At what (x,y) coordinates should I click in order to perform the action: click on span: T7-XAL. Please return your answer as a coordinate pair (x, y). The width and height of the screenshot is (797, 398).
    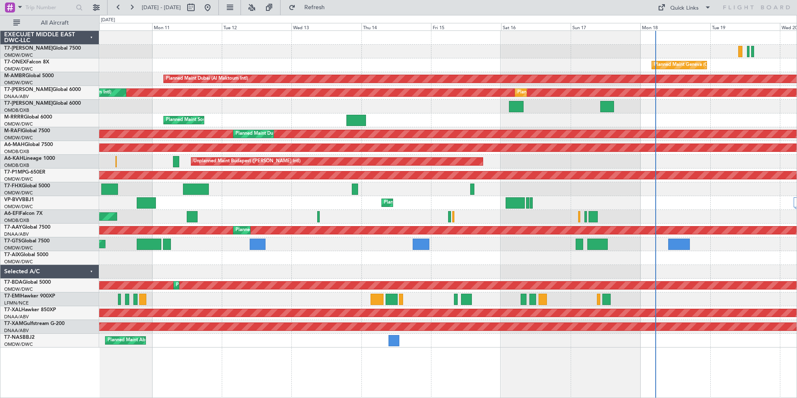
    Looking at the image, I should click on (13, 310).